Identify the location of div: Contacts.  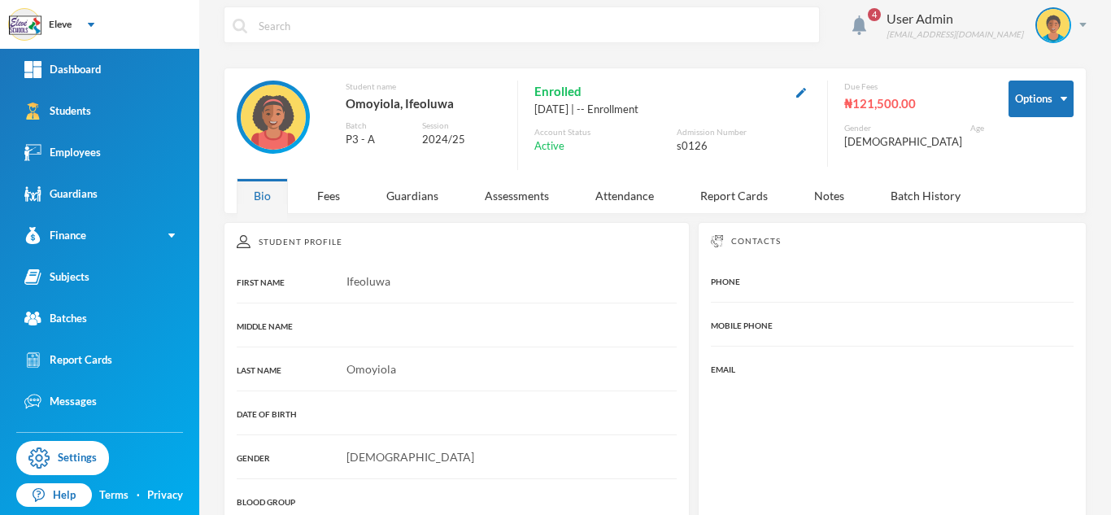
(892, 241).